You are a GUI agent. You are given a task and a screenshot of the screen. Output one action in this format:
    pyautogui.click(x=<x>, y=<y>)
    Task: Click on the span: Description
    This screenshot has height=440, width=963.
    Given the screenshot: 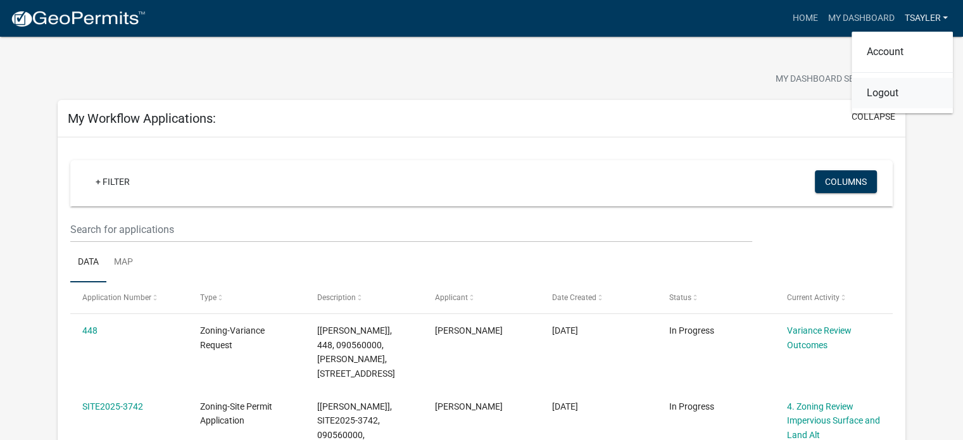 What is the action you would take?
    pyautogui.click(x=336, y=298)
    